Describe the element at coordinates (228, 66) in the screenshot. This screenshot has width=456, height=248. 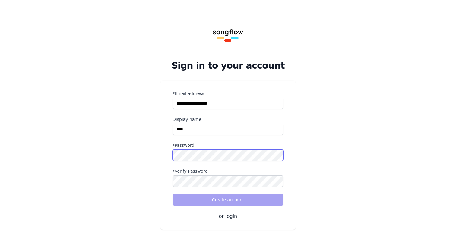
I see `h2: Sign in to your account` at that location.